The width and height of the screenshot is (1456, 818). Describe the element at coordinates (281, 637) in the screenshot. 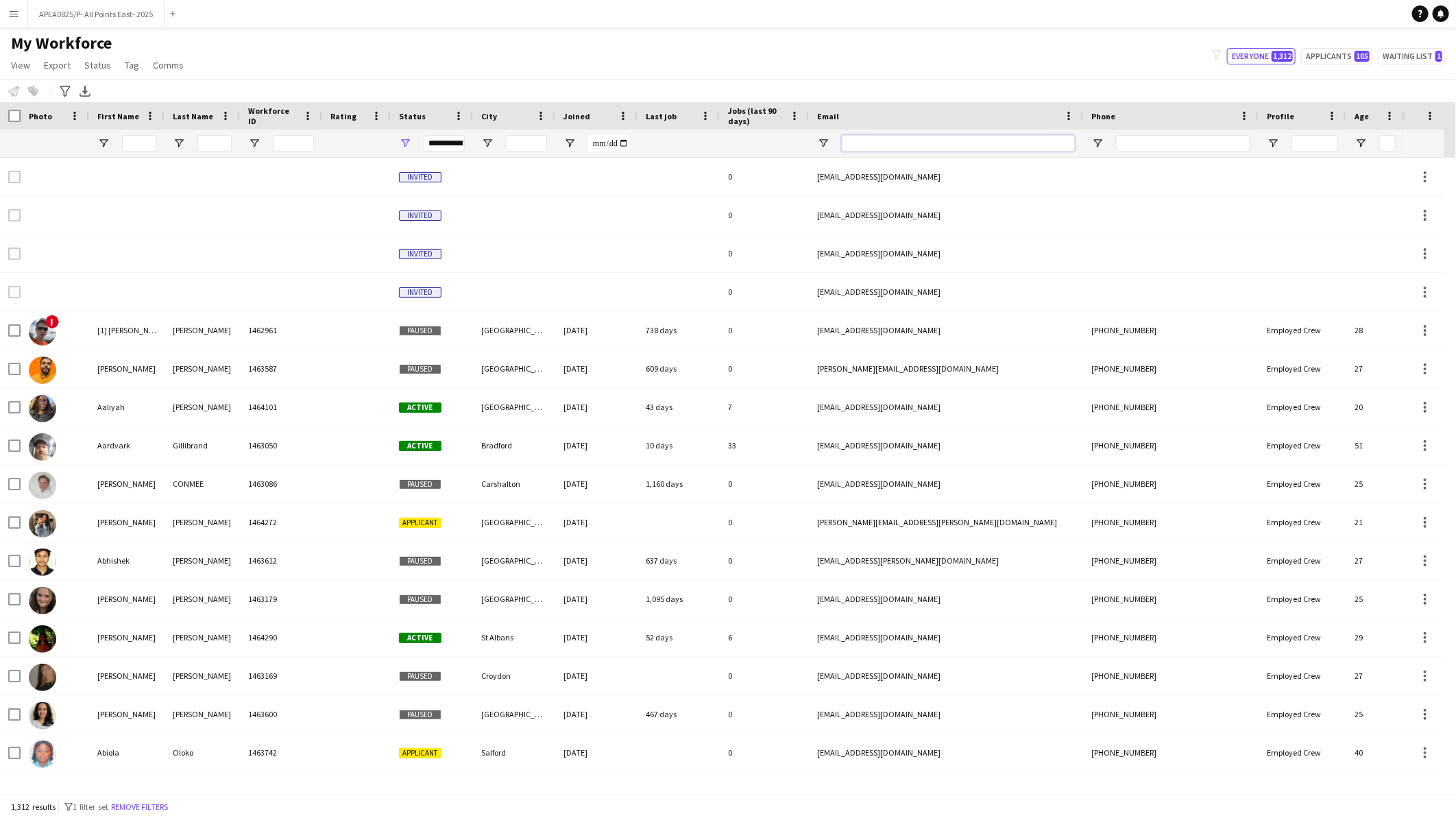

I see `div: 1464290` at that location.